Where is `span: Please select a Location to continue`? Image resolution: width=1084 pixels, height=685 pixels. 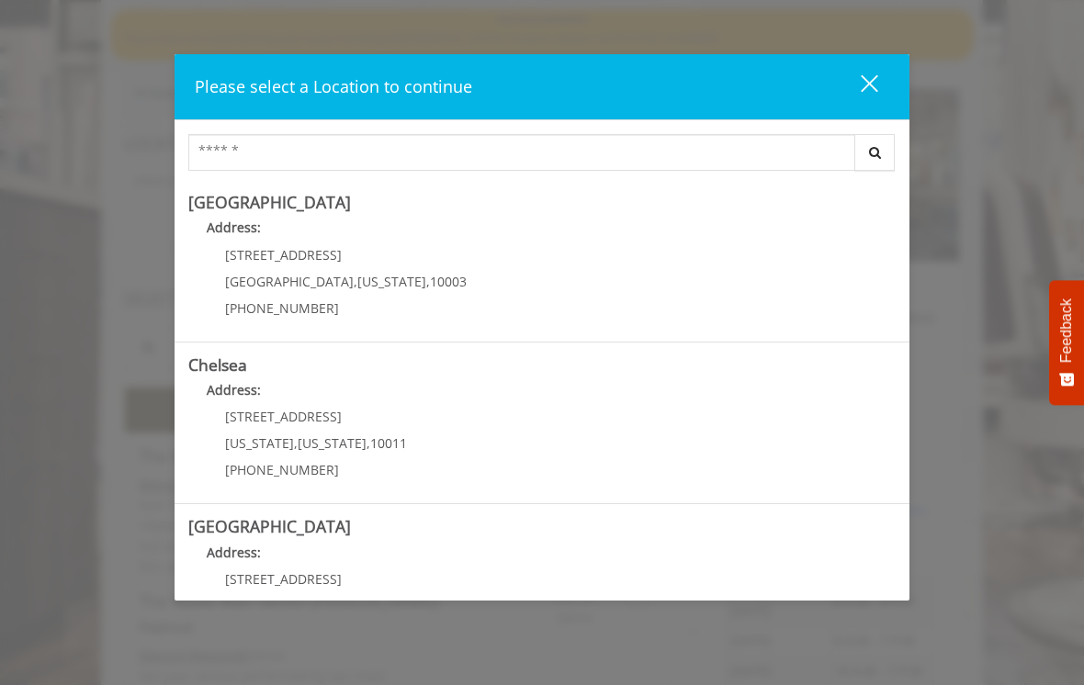
span: Please select a Location to continue is located at coordinates (333, 86).